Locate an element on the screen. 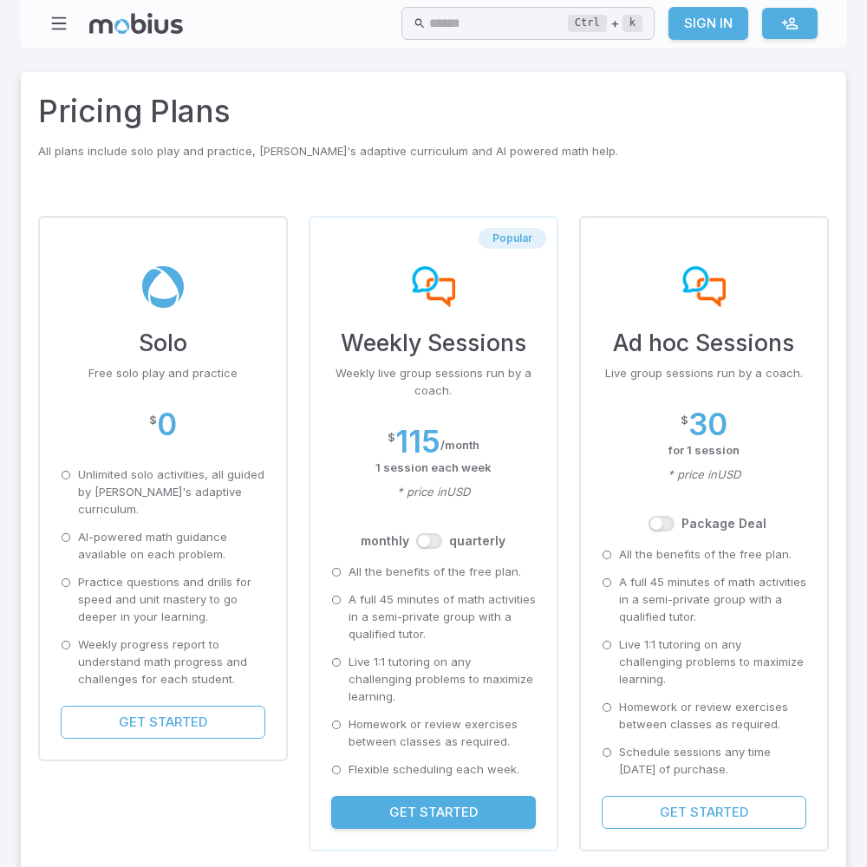  h3: Ad hoc Sessions is located at coordinates (704, 342).